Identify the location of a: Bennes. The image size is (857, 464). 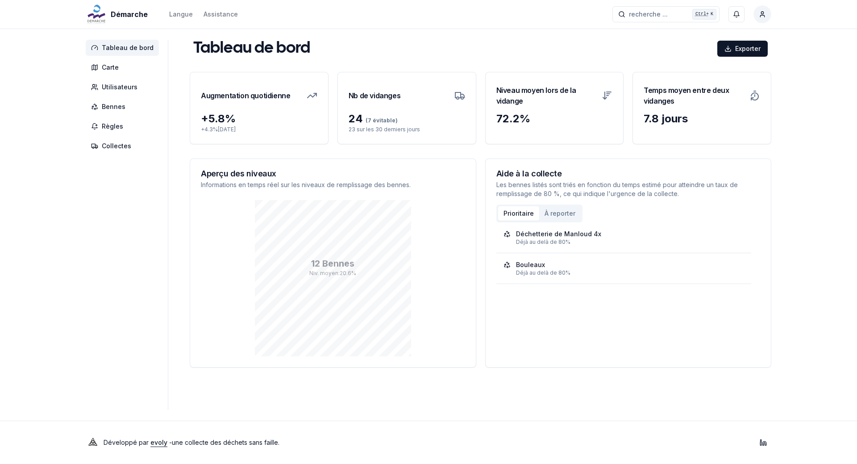
(124, 107).